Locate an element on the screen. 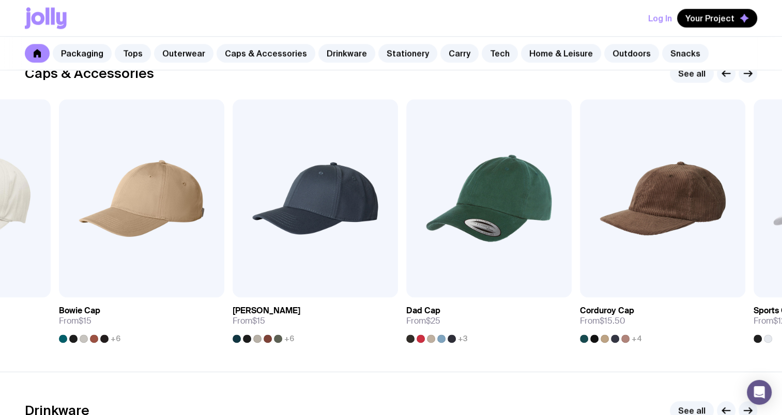 This screenshot has height=415, width=782. a: Home & Leisure is located at coordinates (561, 53).